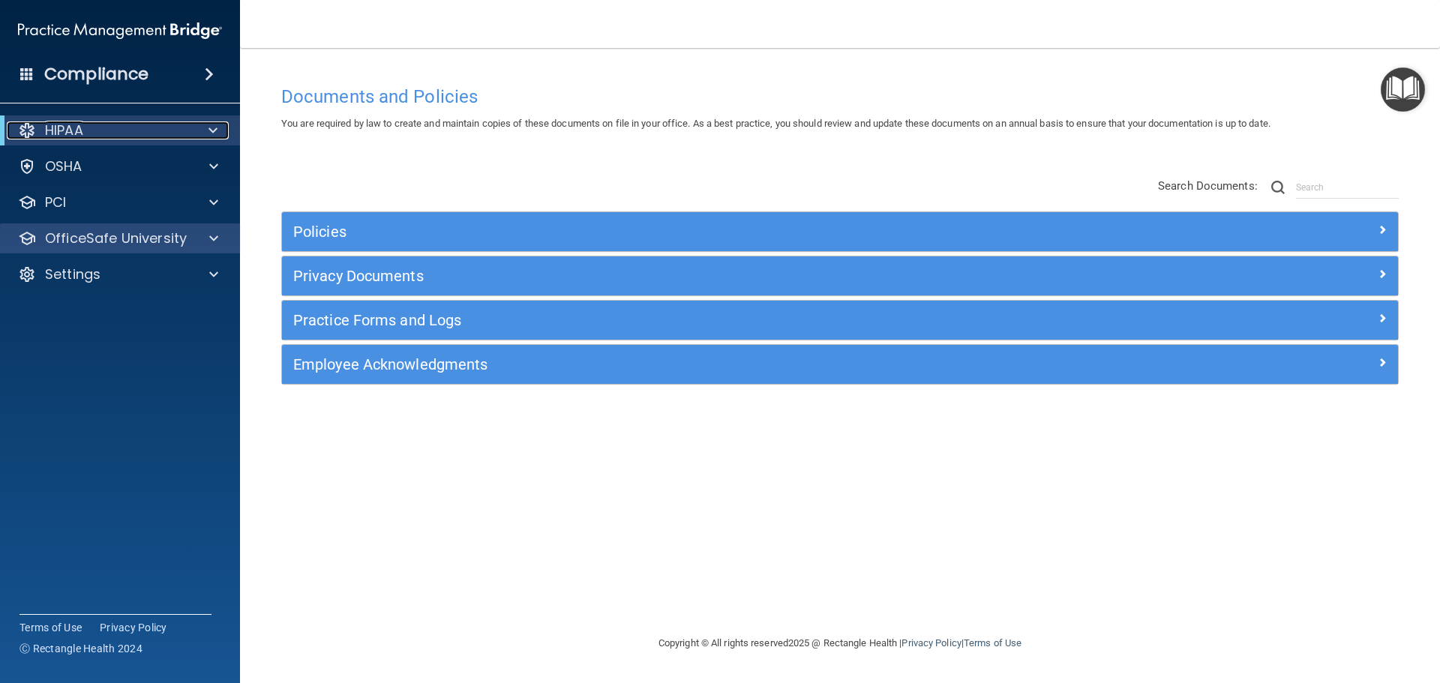 The width and height of the screenshot is (1440, 683). What do you see at coordinates (81, 649) in the screenshot?
I see `span: Ⓒ Rectangle Health 2024` at bounding box center [81, 649].